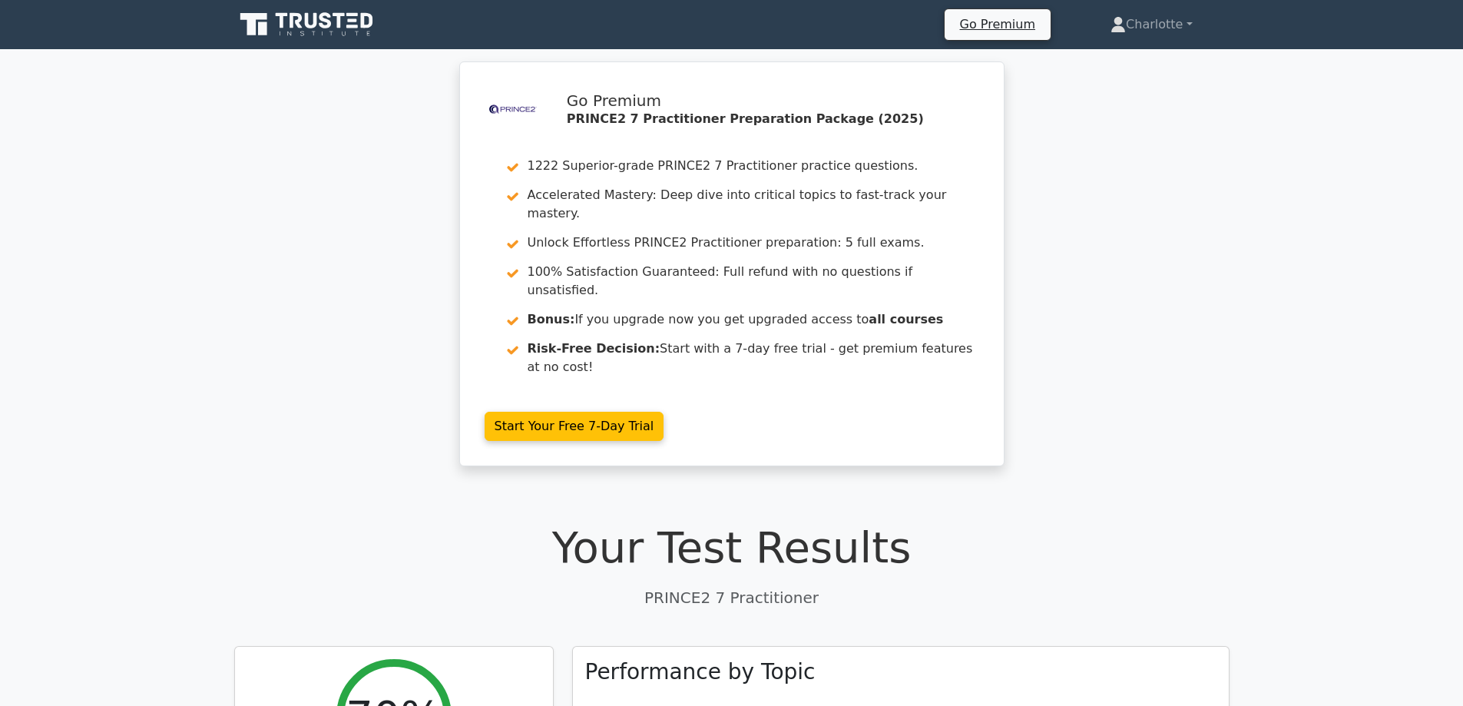 The image size is (1463, 706). Describe the element at coordinates (732, 547) in the screenshot. I see `h1: Your Test Results` at that location.